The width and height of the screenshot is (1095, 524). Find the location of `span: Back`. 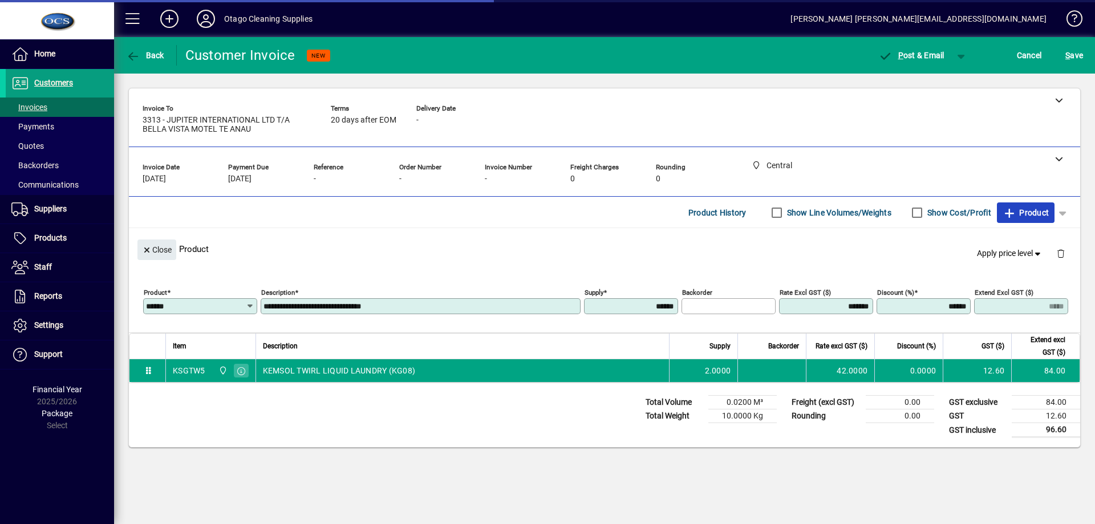

span: Back is located at coordinates (145, 55).